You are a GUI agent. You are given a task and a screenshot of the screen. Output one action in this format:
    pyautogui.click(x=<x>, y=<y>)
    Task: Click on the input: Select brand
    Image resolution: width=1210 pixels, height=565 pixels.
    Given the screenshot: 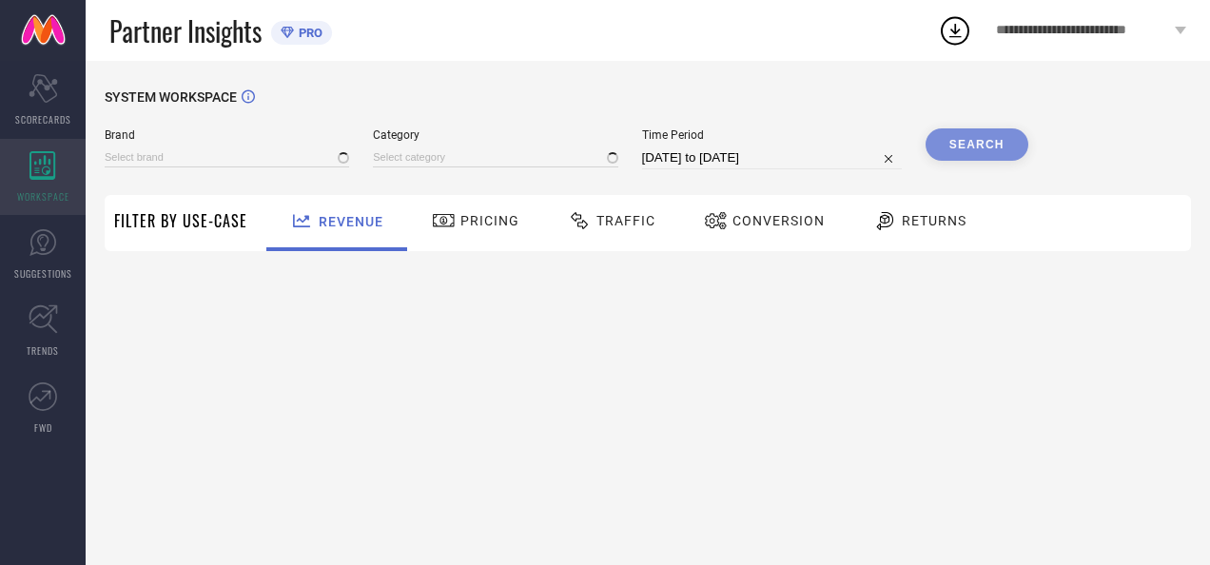 What is the action you would take?
    pyautogui.click(x=226, y=157)
    